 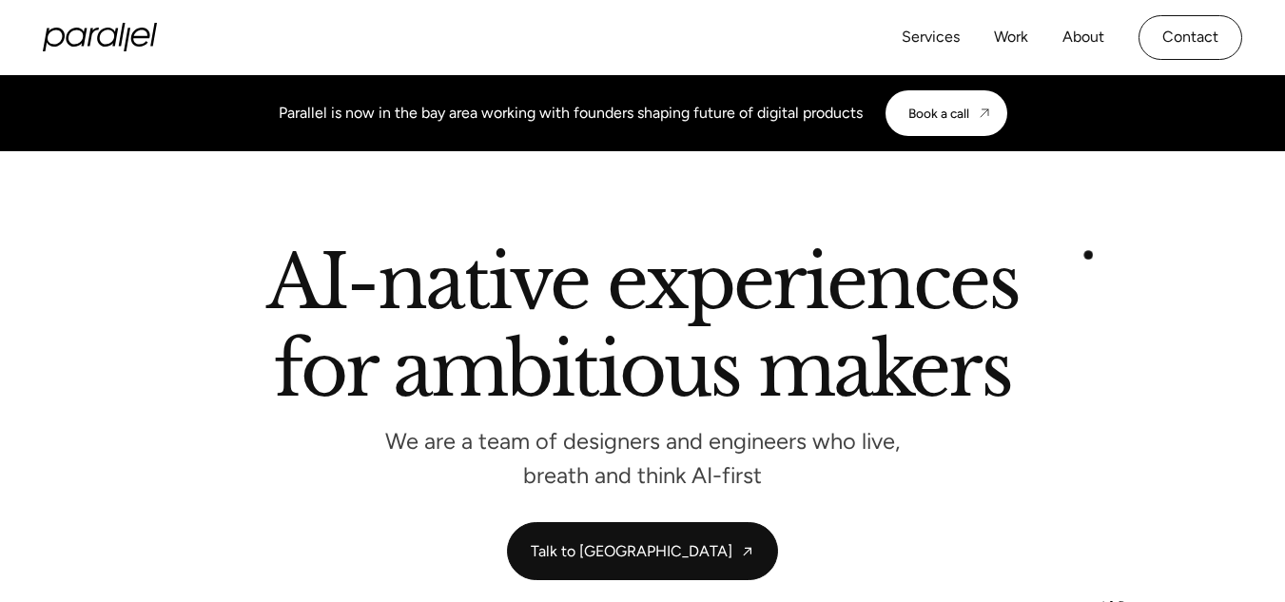 What do you see at coordinates (1084, 37) in the screenshot?
I see `a: About` at bounding box center [1084, 37].